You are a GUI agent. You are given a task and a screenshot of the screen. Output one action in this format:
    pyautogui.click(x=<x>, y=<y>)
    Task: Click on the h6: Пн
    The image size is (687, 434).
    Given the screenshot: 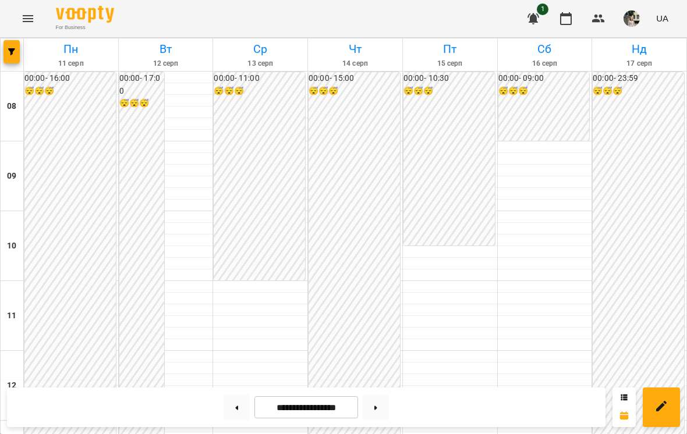 What is the action you would take?
    pyautogui.click(x=71, y=49)
    